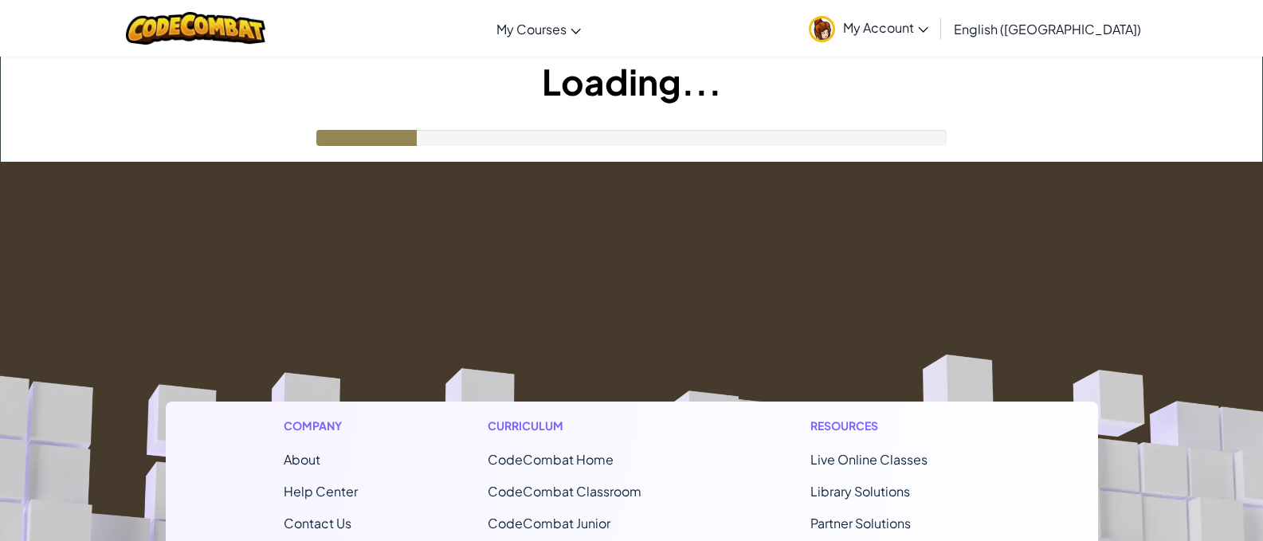  Describe the element at coordinates (895, 425) in the screenshot. I see `h1: Resources` at that location.